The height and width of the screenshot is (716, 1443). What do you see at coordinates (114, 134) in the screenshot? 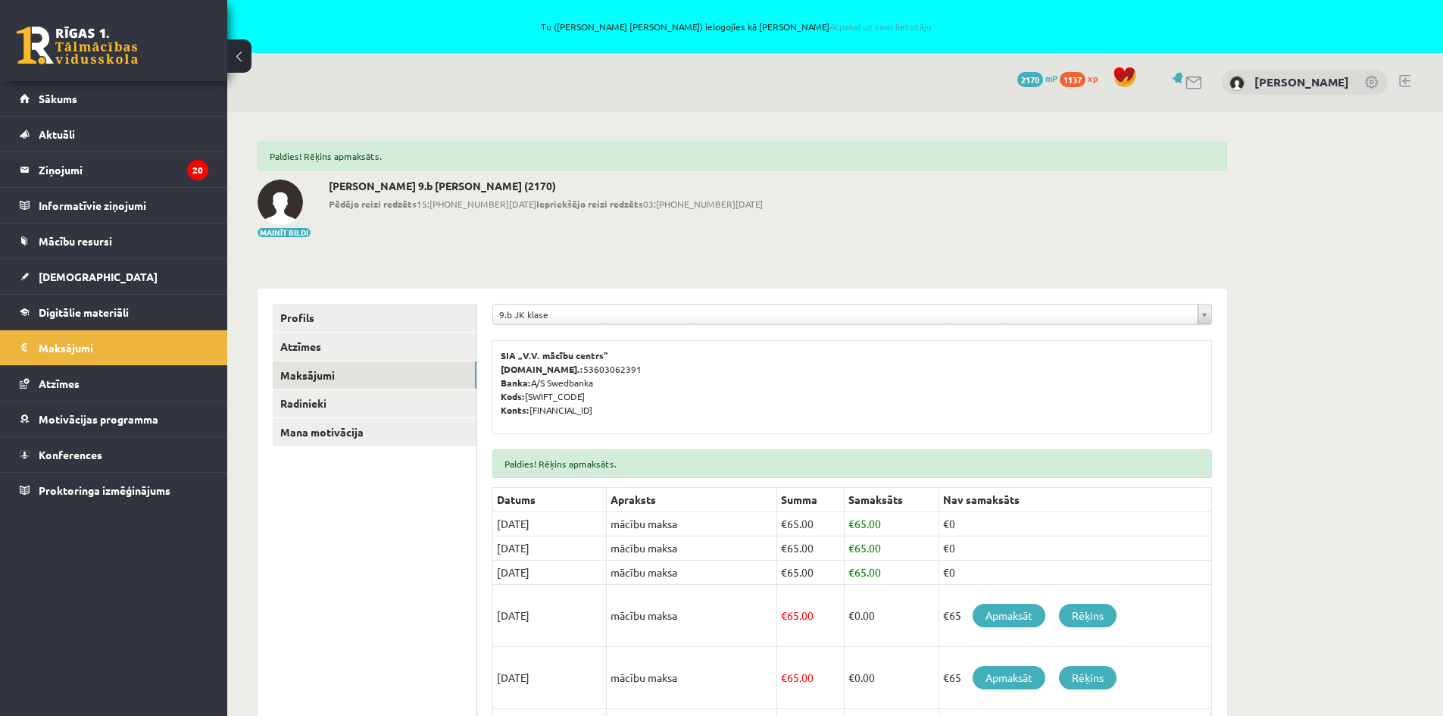
I see `a: Aktuāli` at bounding box center [114, 134].